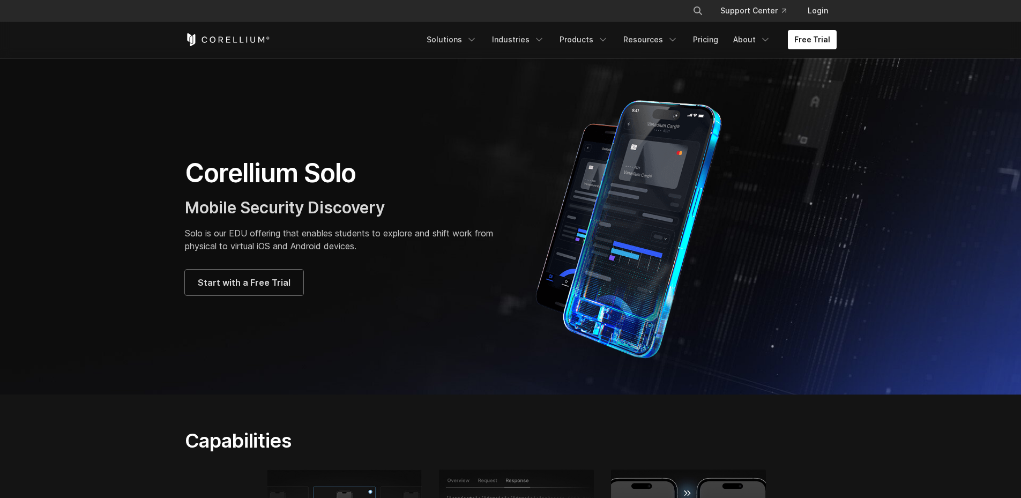 This screenshot has height=498, width=1021. I want to click on h2: Capabilities, so click(398, 440).